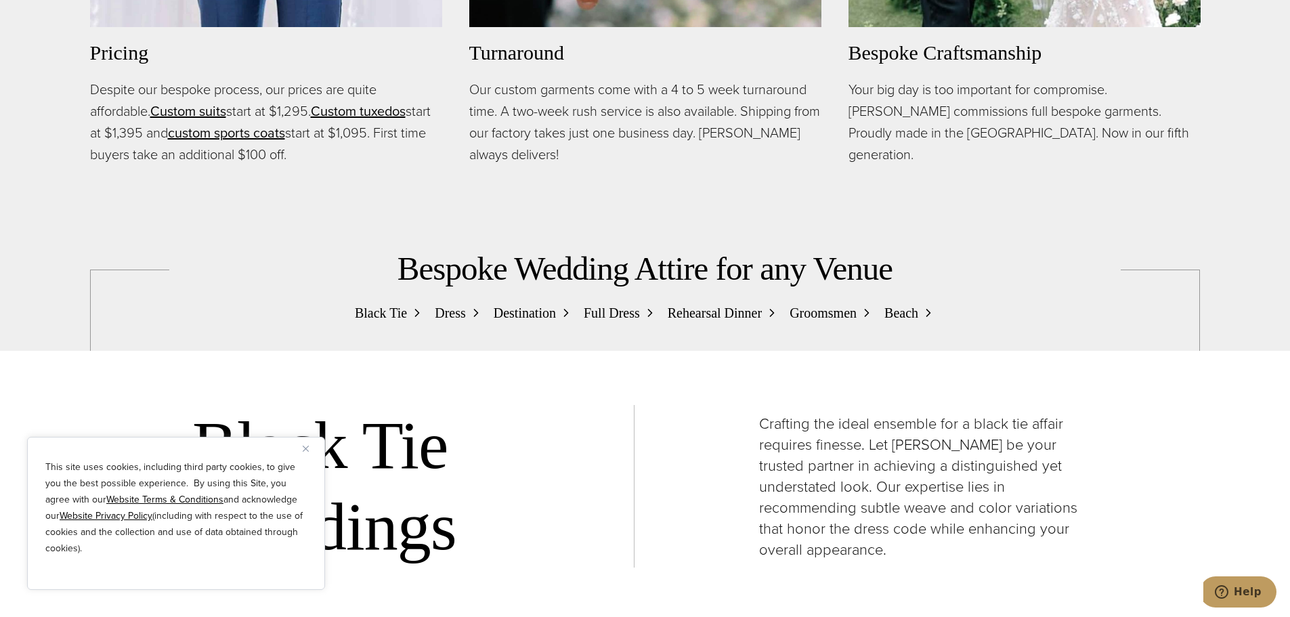 This screenshot has height=617, width=1290. What do you see at coordinates (1024, 53) in the screenshot?
I see `h3: Bespoke Craftsmanship` at bounding box center [1024, 53].